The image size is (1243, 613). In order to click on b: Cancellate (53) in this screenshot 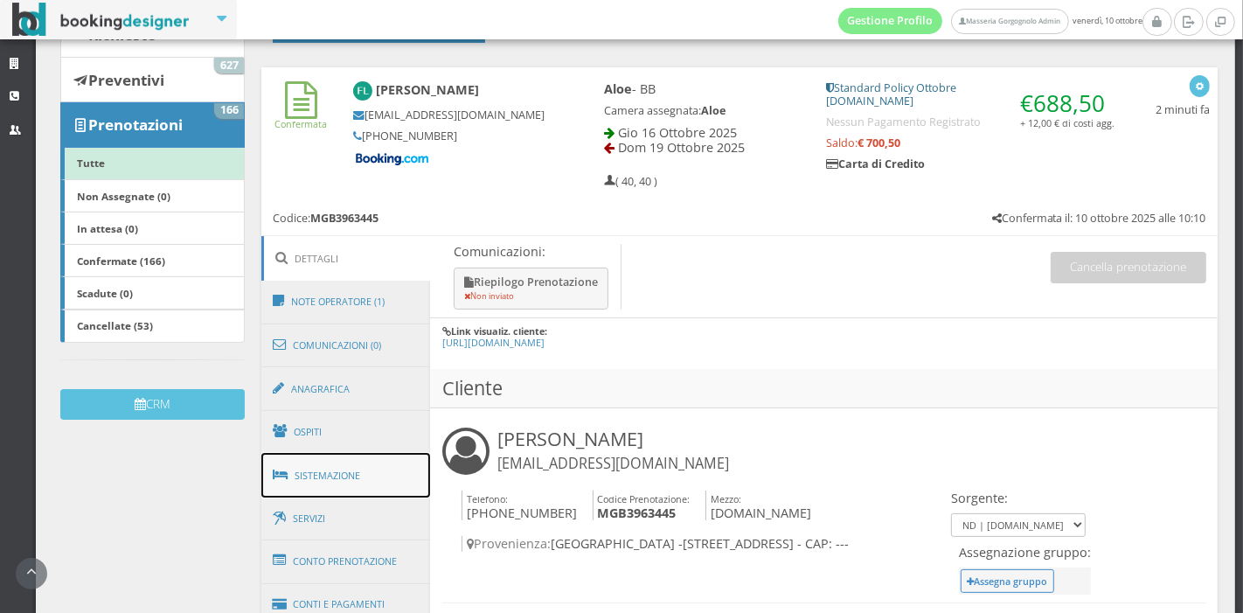, I will do `click(114, 325)`.